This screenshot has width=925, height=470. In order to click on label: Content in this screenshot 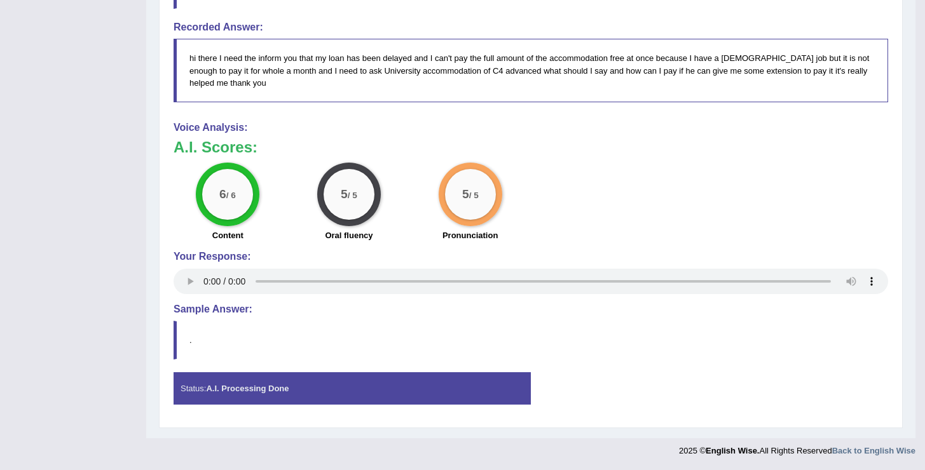, I will do `click(228, 235)`.